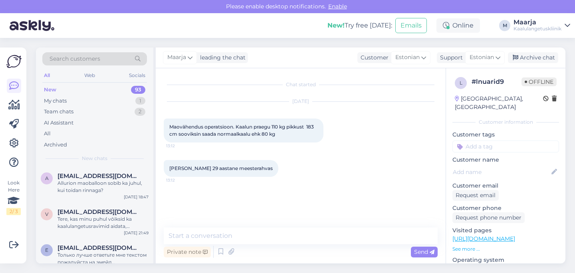 This screenshot has height=273, width=575. What do you see at coordinates (55, 101) in the screenshot?
I see `div: My chats` at bounding box center [55, 101].